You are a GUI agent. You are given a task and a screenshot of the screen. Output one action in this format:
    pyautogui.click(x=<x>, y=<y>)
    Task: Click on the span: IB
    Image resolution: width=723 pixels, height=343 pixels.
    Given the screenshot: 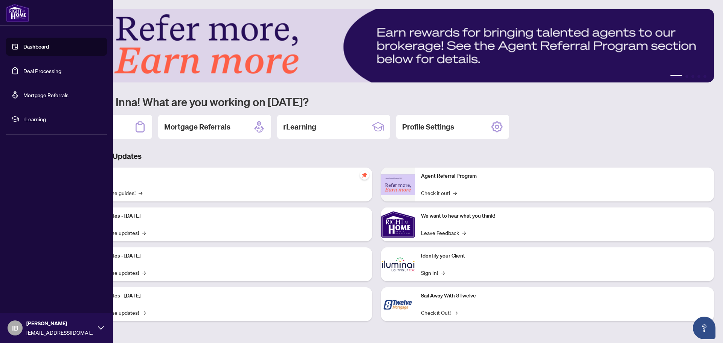 What is the action you would take?
    pyautogui.click(x=15, y=328)
    